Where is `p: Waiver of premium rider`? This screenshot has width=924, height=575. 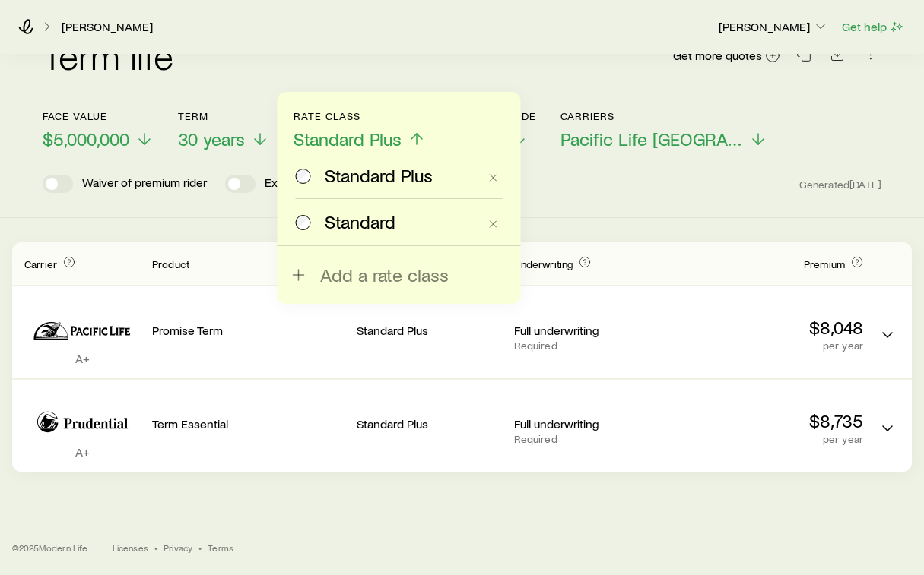 p: Waiver of premium rider is located at coordinates (144, 184).